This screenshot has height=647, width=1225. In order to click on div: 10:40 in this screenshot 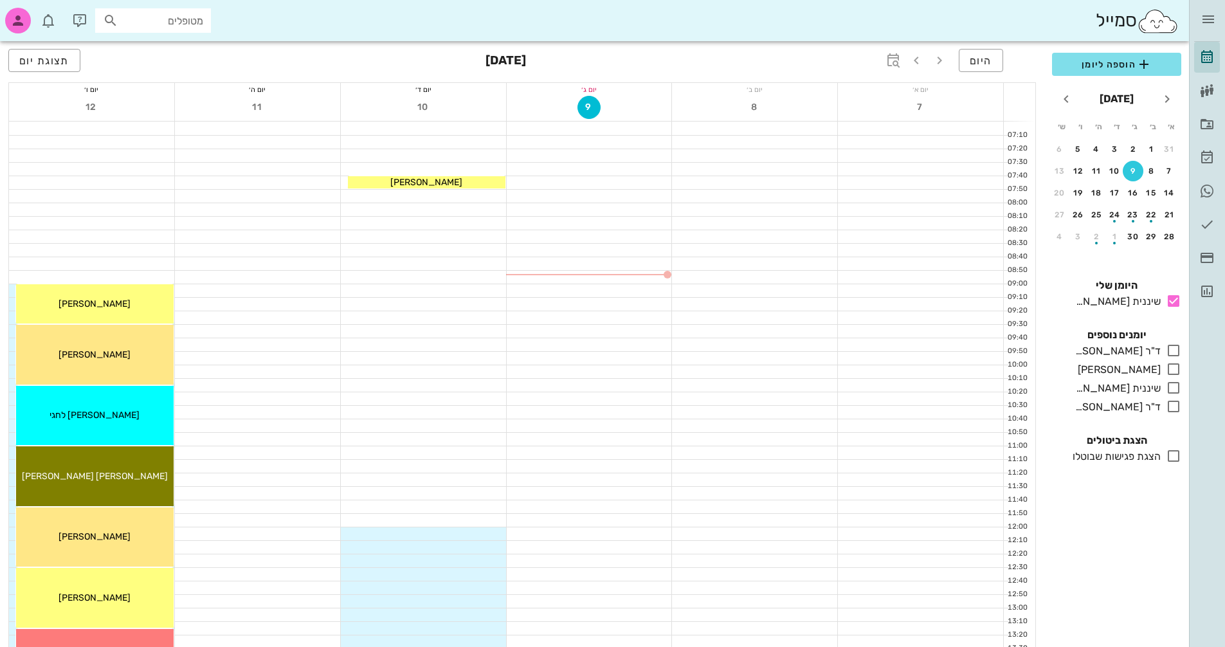, I will do `click(1016, 418)`.